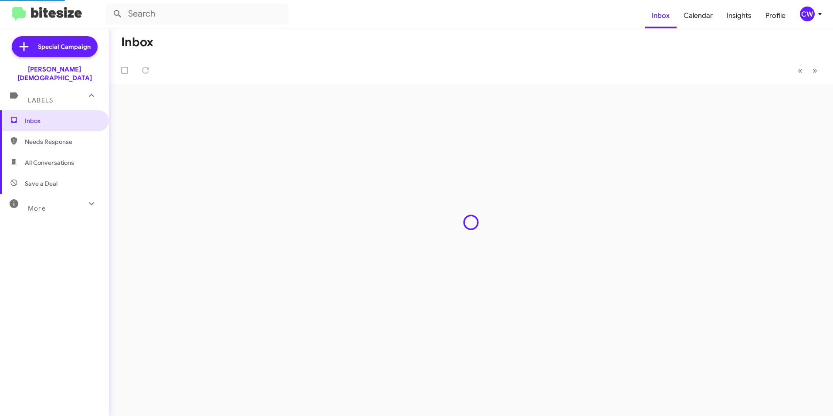  What do you see at coordinates (661, 16) in the screenshot?
I see `a: Inbox` at bounding box center [661, 16].